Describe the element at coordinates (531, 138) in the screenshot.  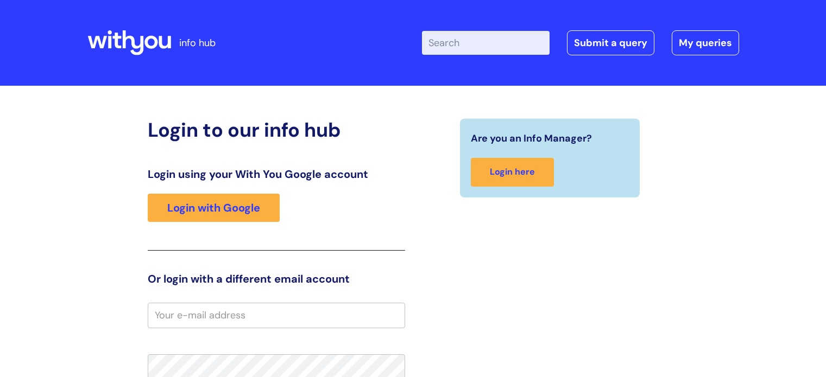
I see `span: Are you an Info Manager?` at that location.